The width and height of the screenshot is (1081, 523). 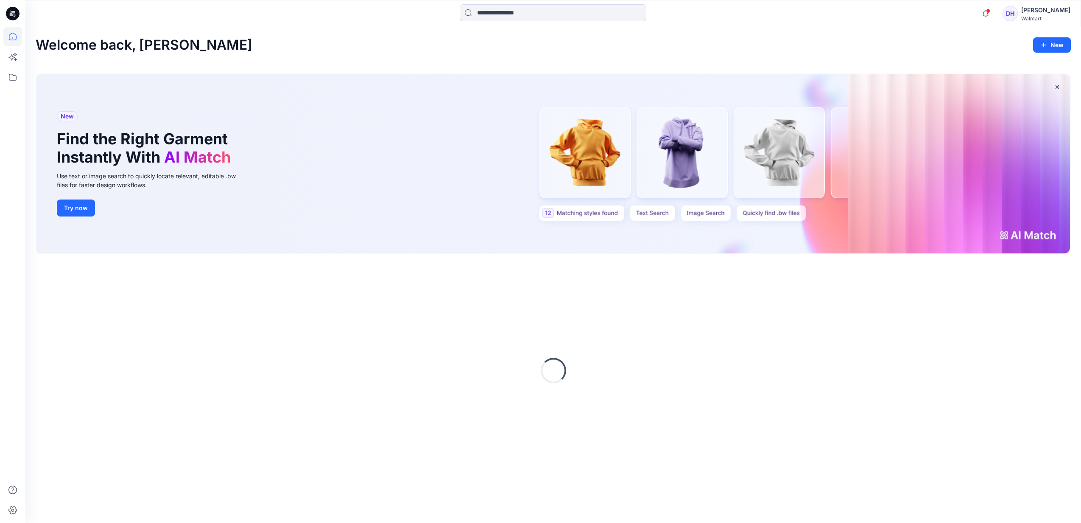 What do you see at coordinates (146, 148) in the screenshot?
I see `h1: Find the Right Garment Instantly With` at bounding box center [146, 148].